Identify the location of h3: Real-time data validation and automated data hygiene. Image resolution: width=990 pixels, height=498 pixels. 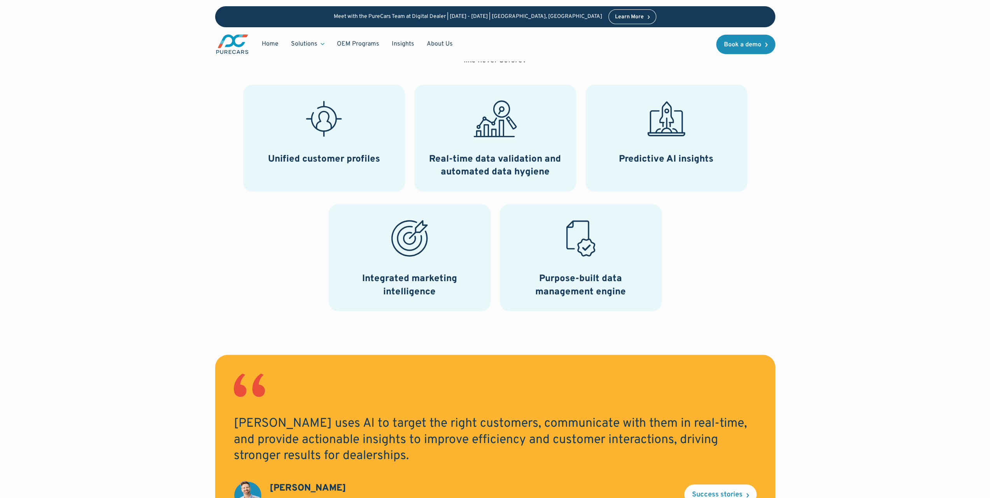
(495, 166).